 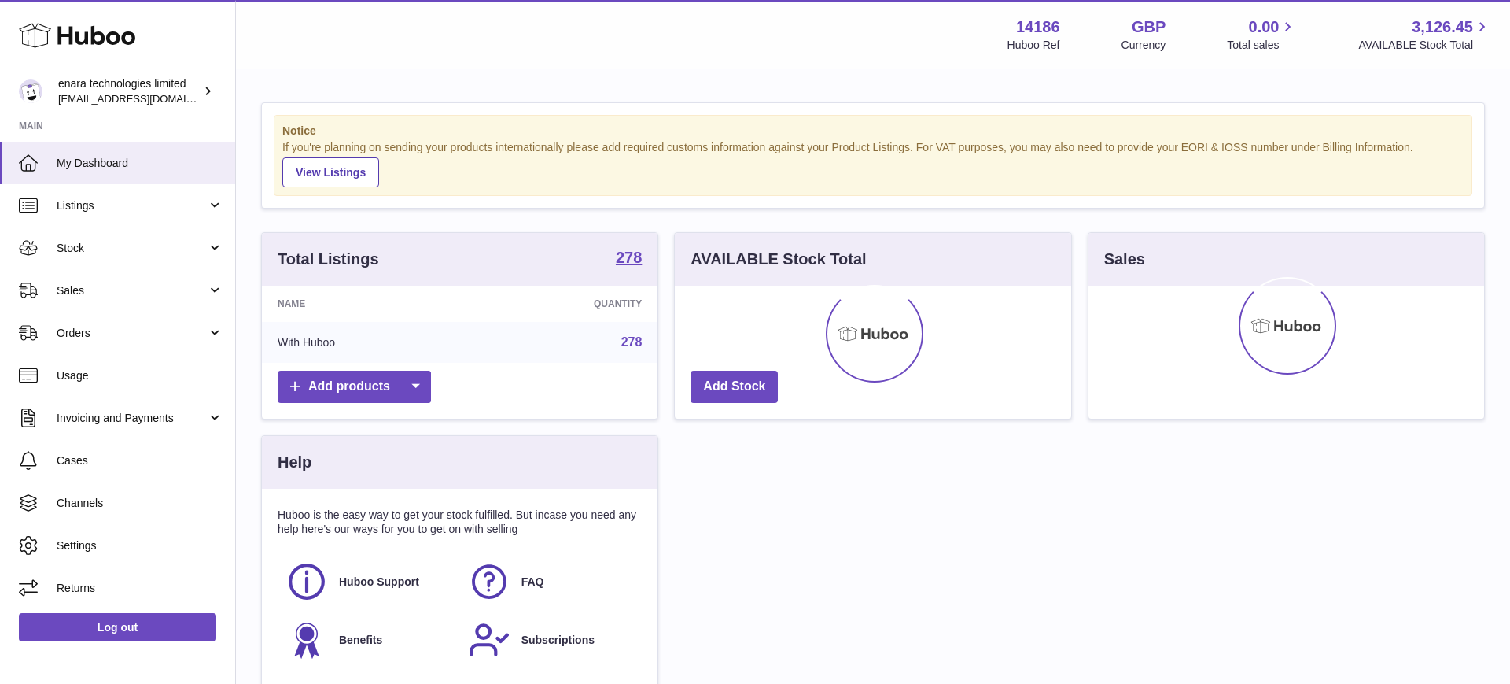 I want to click on a: Log out, so click(x=117, y=627).